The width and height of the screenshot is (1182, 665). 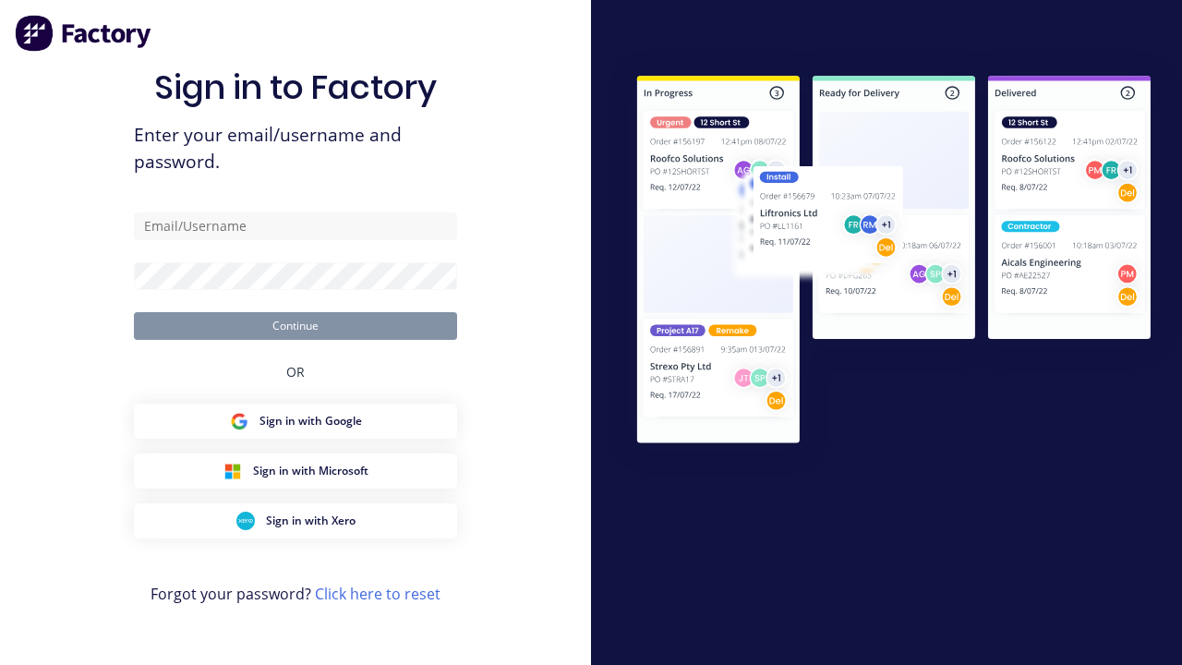 I want to click on span: Enter your email/username and password., so click(x=295, y=149).